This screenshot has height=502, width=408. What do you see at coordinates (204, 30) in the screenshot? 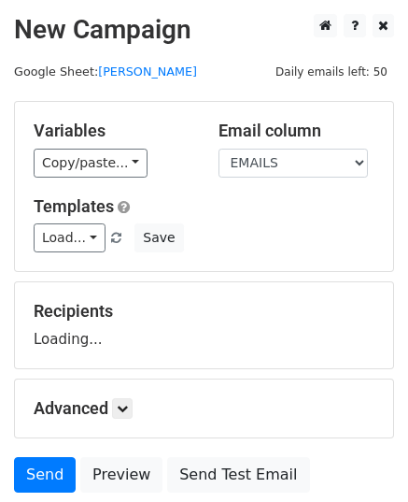
I see `h2: New Campaign` at bounding box center [204, 30].